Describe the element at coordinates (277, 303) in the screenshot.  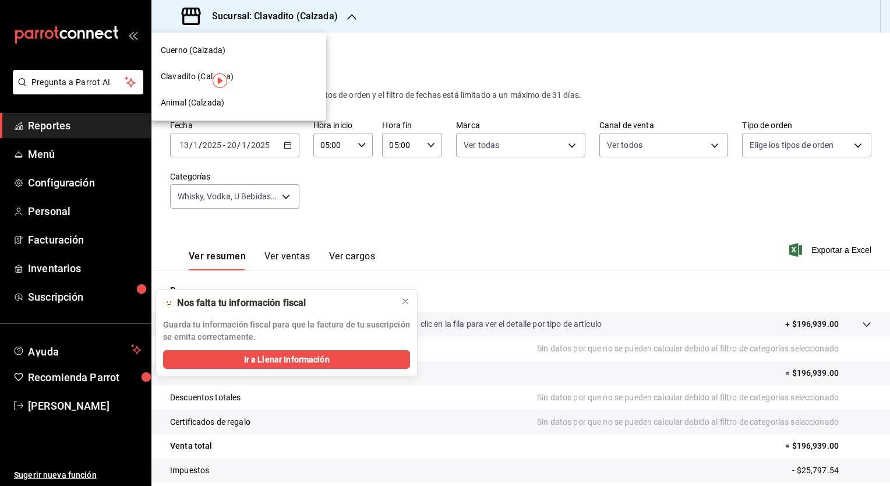
I see `div: 🫥 Nos falta tu información fiscal` at that location.